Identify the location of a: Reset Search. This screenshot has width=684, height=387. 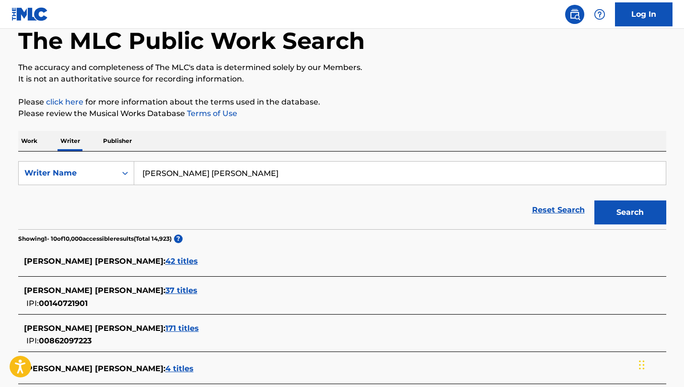
(558, 210).